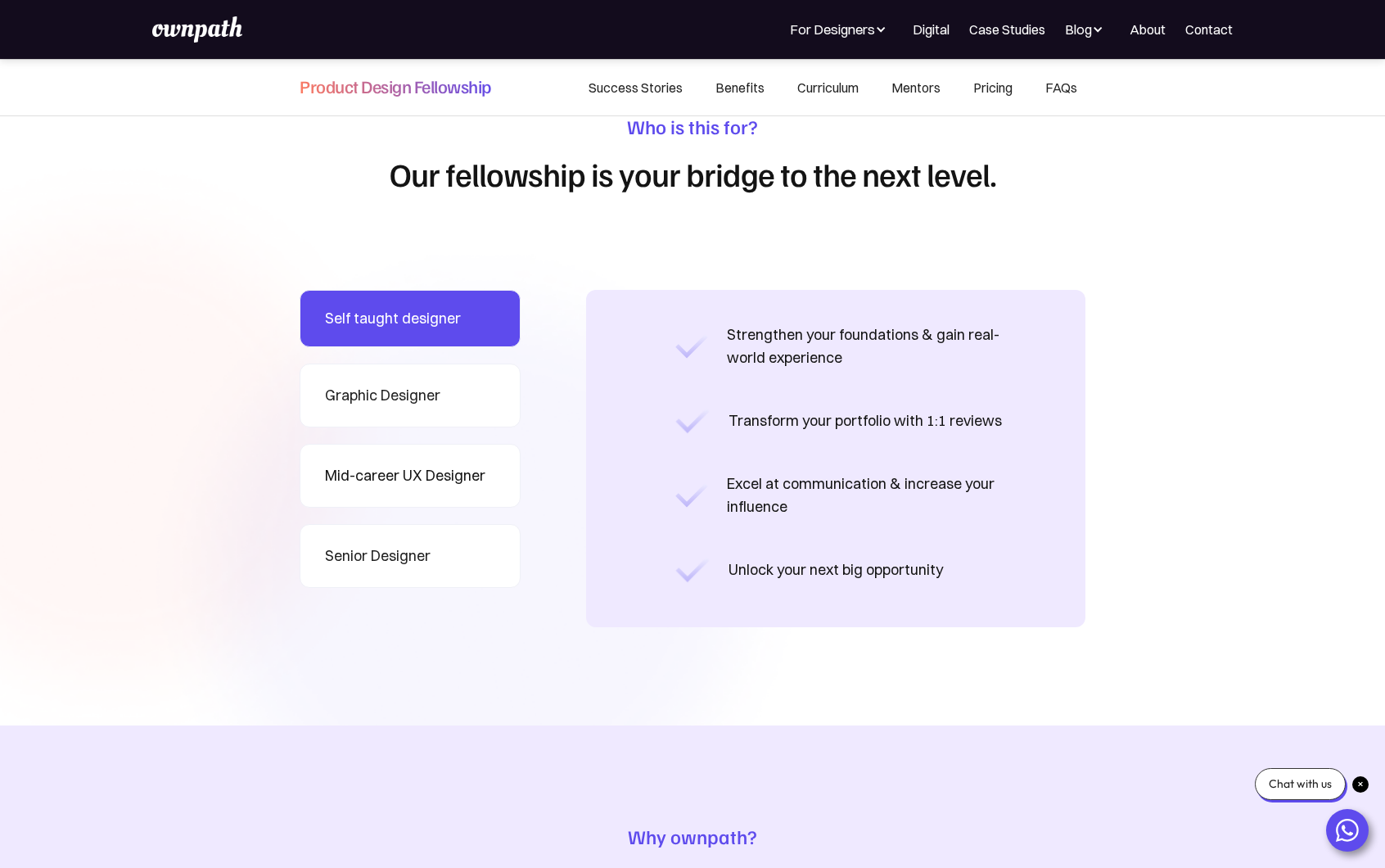  What do you see at coordinates (827, 87) in the screenshot?
I see `a: Curriculum` at bounding box center [827, 87].